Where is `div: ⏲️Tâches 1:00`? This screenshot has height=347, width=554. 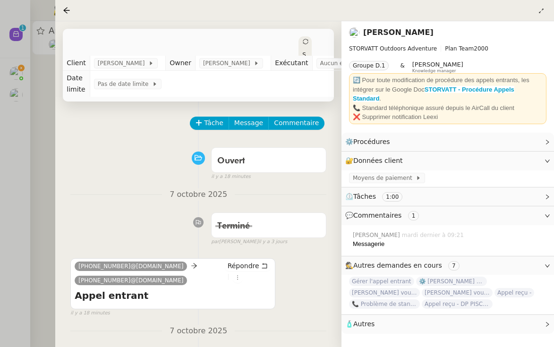 div: ⏲️Tâches 1:00 is located at coordinates (448, 197).